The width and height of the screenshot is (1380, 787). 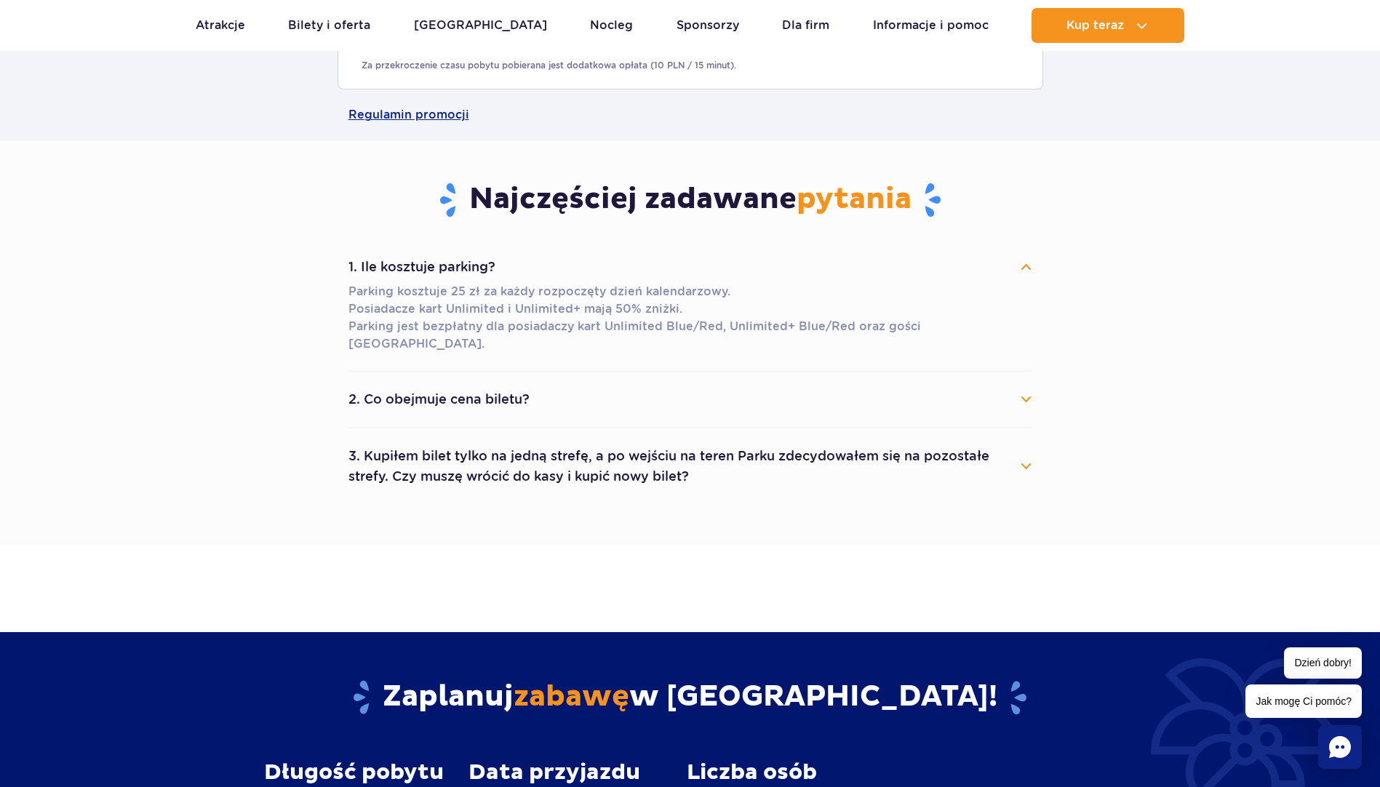 I want to click on a: Sponsorzy, so click(x=708, y=25).